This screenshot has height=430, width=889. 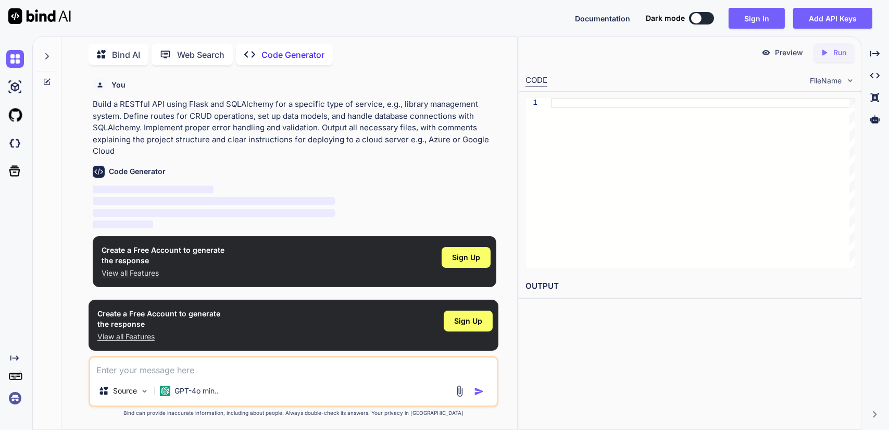 What do you see at coordinates (789, 53) in the screenshot?
I see `p: Preview` at bounding box center [789, 53].